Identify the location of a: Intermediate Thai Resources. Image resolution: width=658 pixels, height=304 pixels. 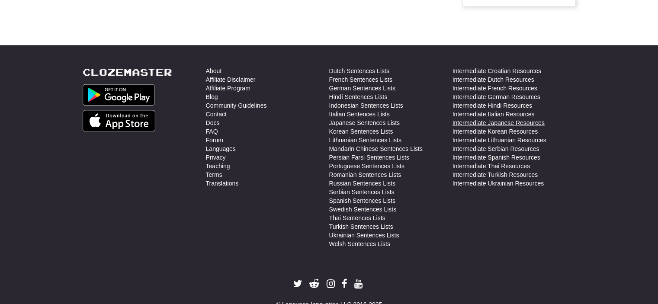
(491, 166).